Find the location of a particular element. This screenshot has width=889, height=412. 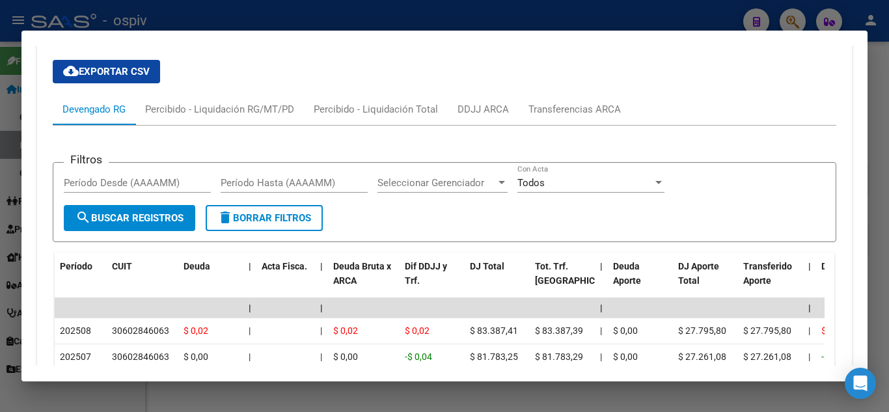

span: 202507 is located at coordinates (76, 357).